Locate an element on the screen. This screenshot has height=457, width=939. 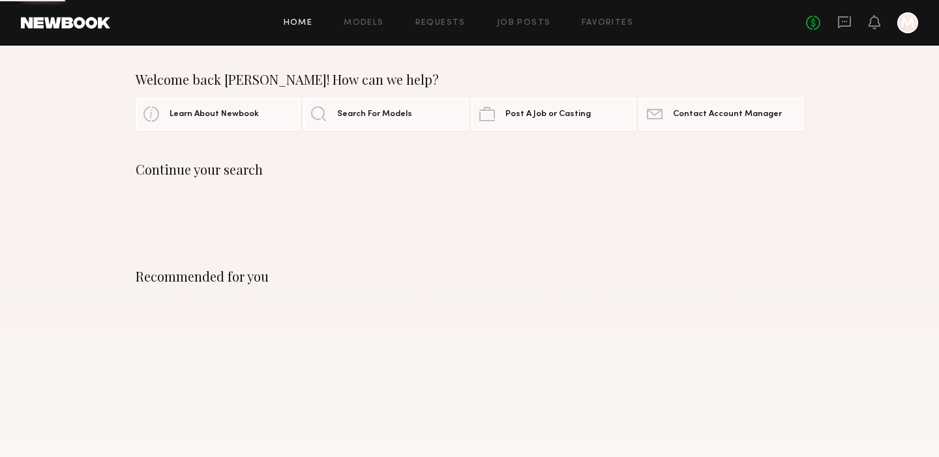
a: Favorites is located at coordinates (607, 23).